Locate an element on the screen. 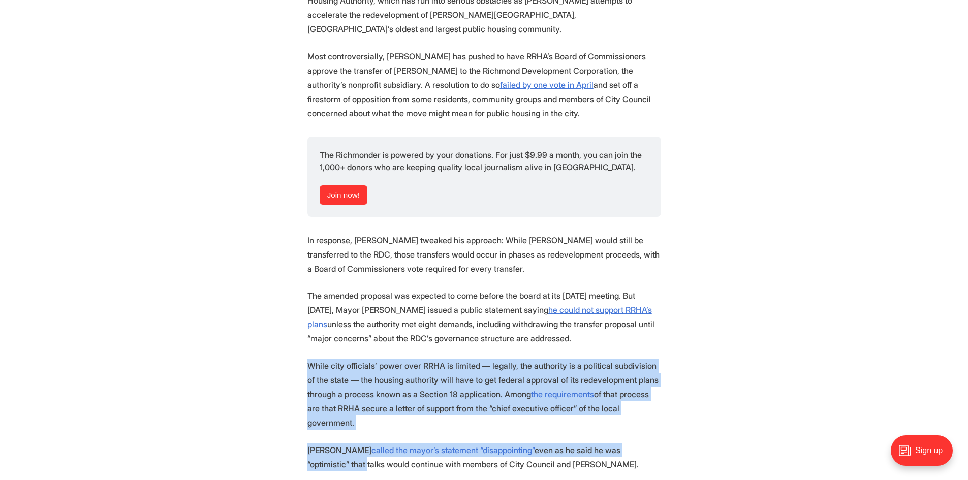 The height and width of the screenshot is (480, 968). u: called the mayor’s statement “disappointing” is located at coordinates (453, 450).